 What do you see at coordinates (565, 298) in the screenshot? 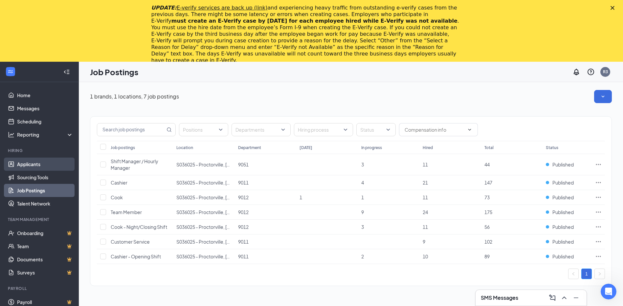
I see `svg: ChevronUp` at bounding box center [565, 298].